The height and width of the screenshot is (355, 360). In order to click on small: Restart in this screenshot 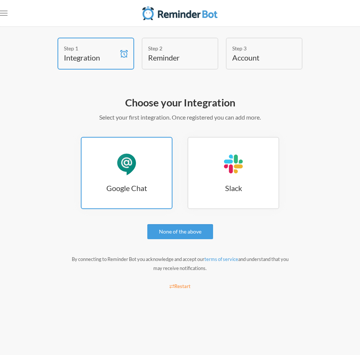, I will do `click(180, 286)`.